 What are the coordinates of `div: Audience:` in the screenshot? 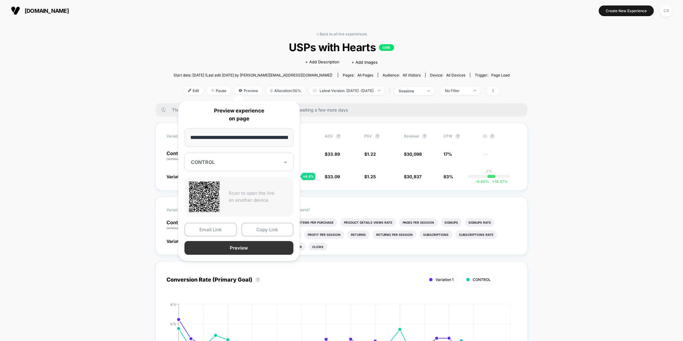 It's located at (402, 75).